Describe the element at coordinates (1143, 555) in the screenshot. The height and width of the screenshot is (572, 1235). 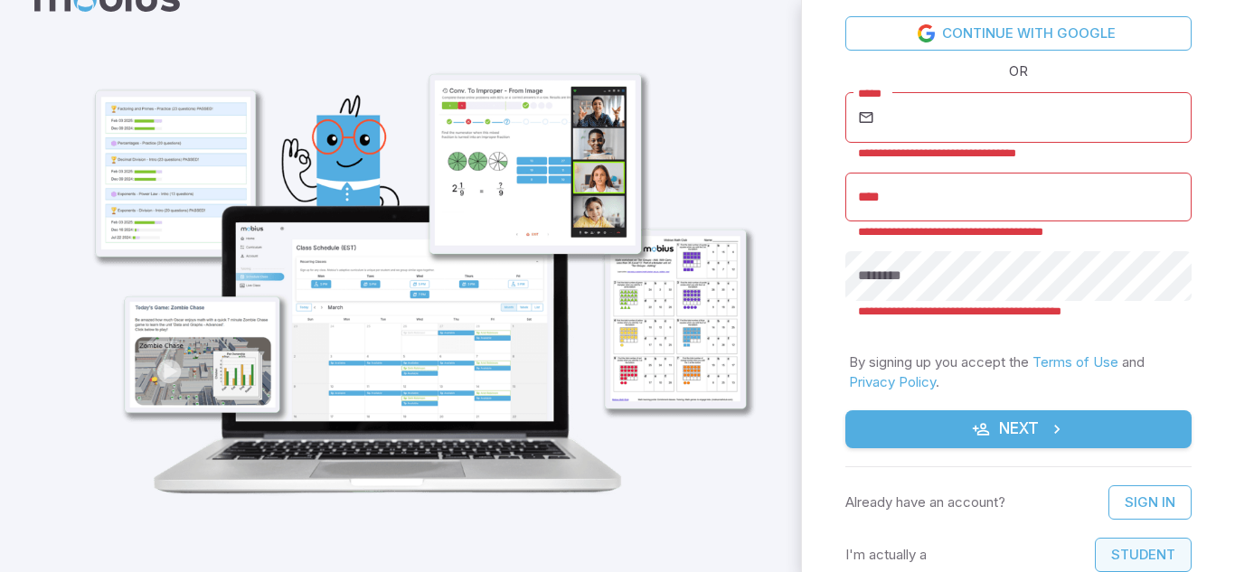
I see `button: Student` at that location.